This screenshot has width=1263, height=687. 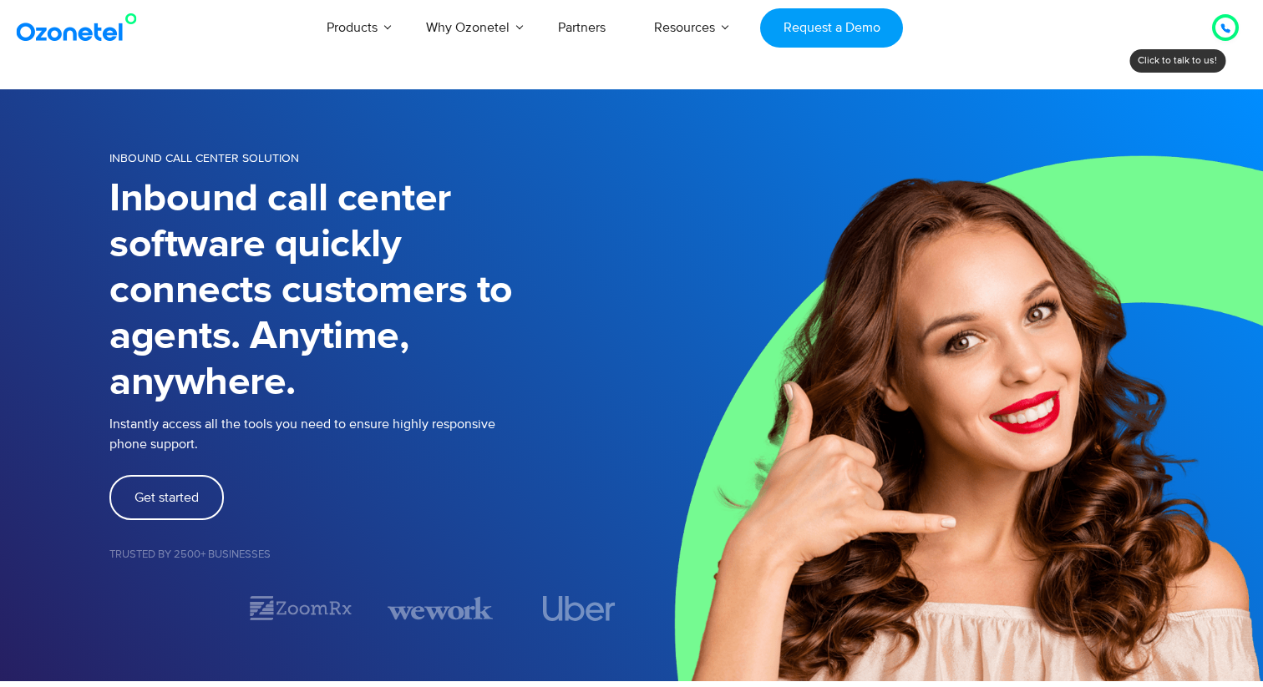 What do you see at coordinates (301, 608) in the screenshot?
I see `img: zoomrx` at bounding box center [301, 608].